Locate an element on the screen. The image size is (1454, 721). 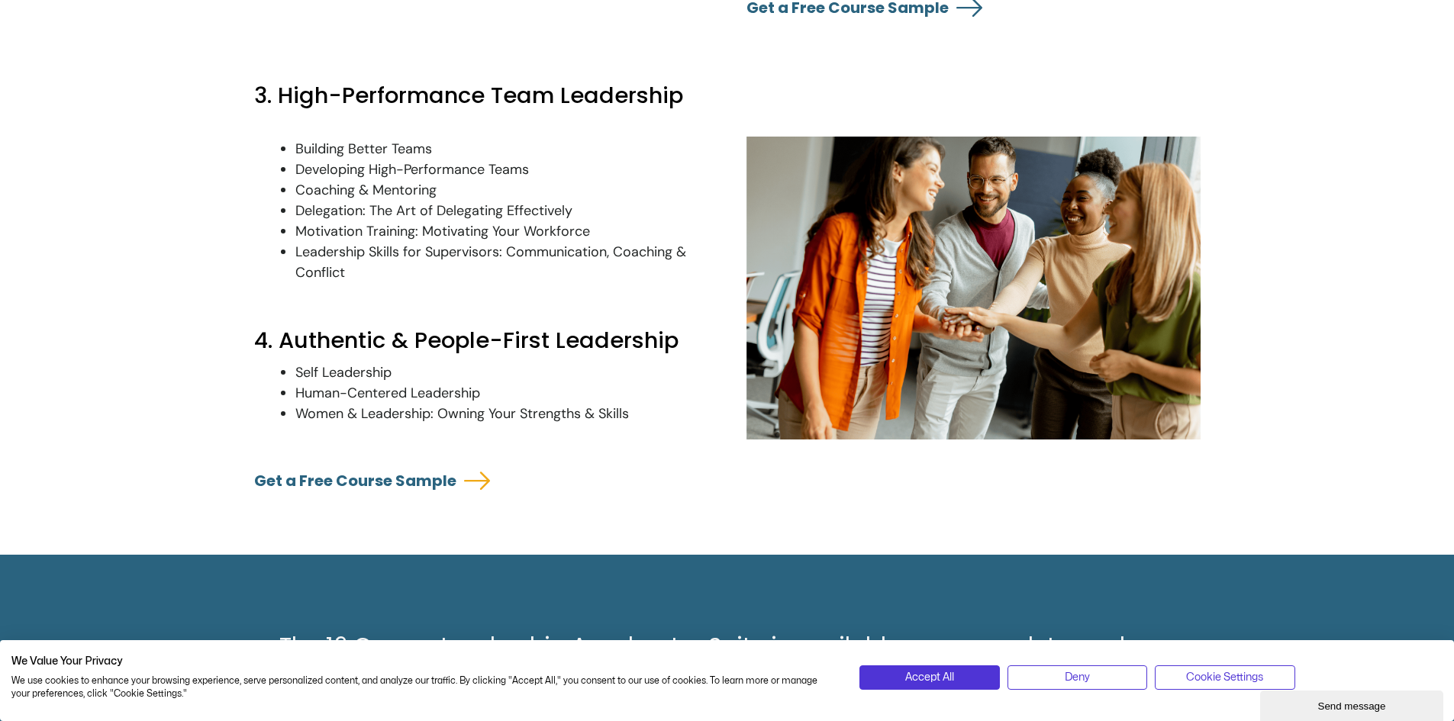
span: Deny is located at coordinates (1077, 678).